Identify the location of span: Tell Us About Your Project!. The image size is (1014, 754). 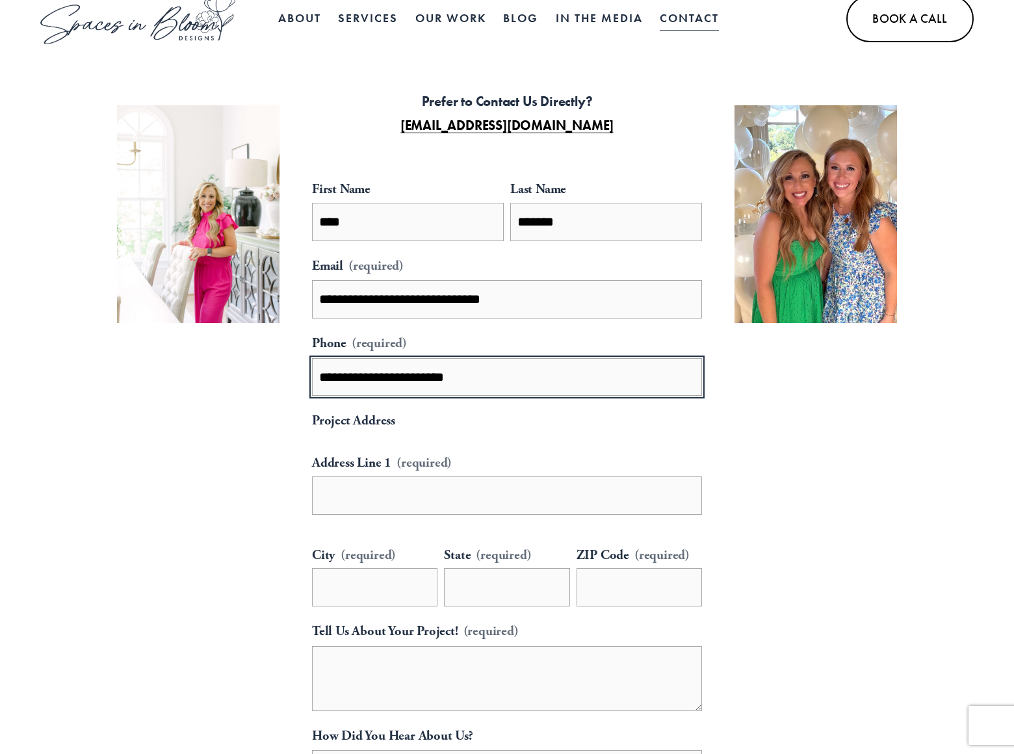
(385, 631).